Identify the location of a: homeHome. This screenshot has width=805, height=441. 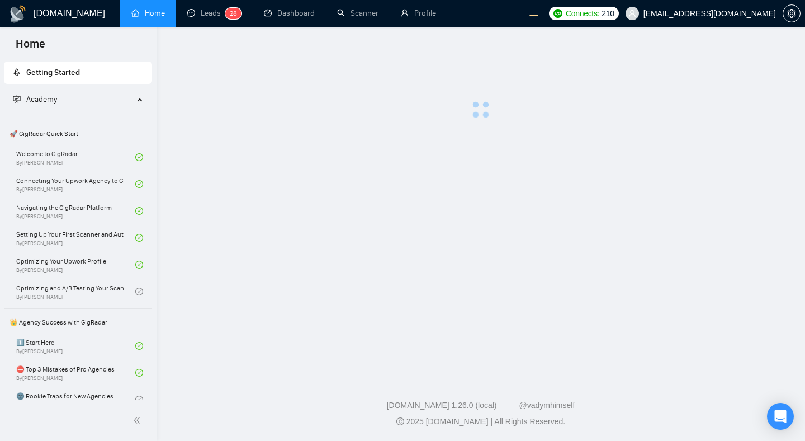
(148, 13).